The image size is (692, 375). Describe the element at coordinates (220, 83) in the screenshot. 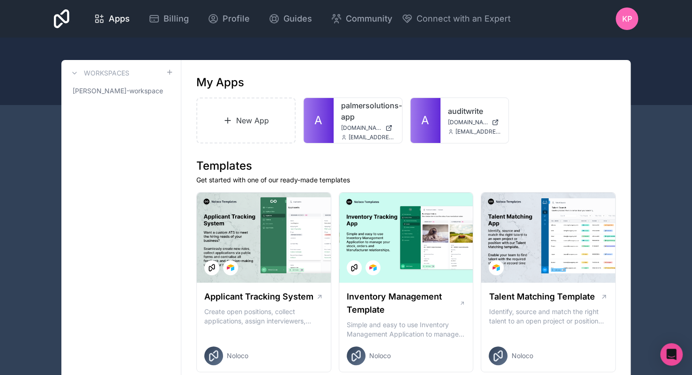

I see `h1: My Apps` at that location.